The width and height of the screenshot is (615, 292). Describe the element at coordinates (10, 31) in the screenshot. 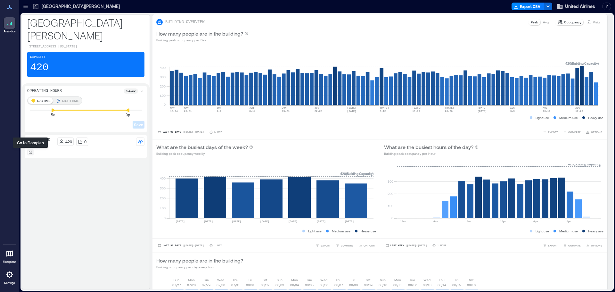

I see `p: Analytics` at that location.